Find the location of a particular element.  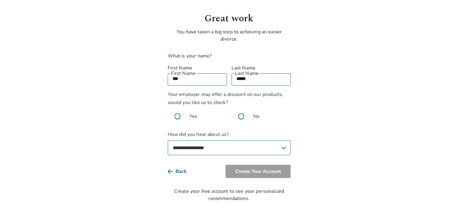

button: Back is located at coordinates (182, 172).